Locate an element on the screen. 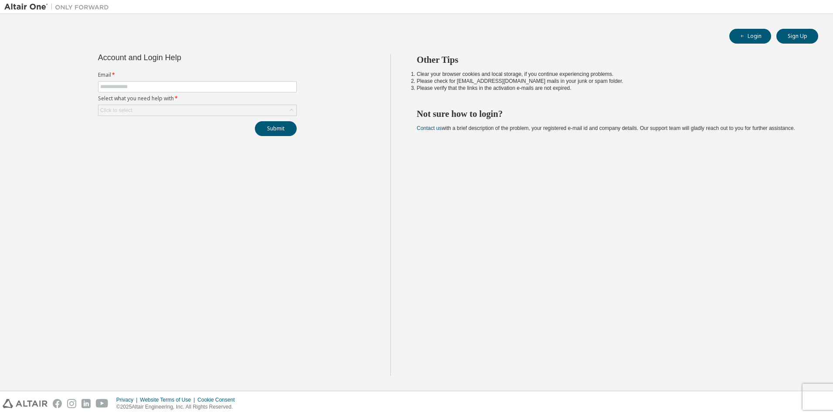 The width and height of the screenshot is (833, 416). div: Privacy is located at coordinates (128, 399).